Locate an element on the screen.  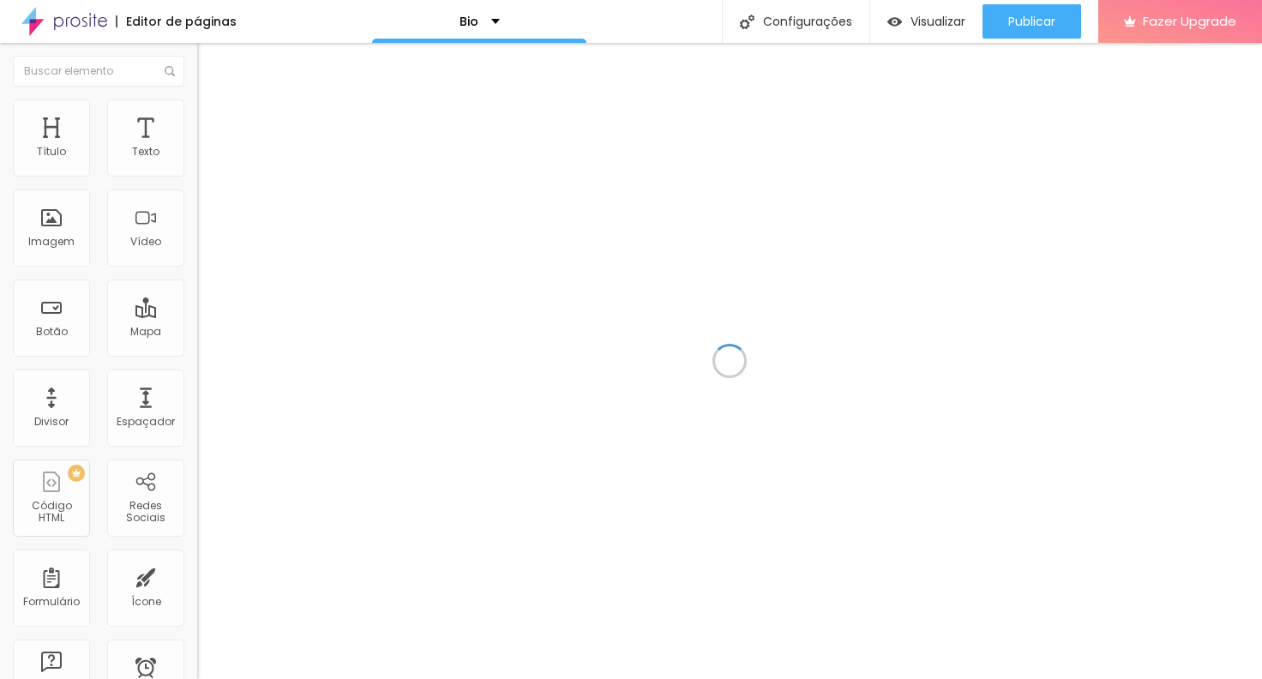
span: Fazer Upgrade is located at coordinates (1189, 21).